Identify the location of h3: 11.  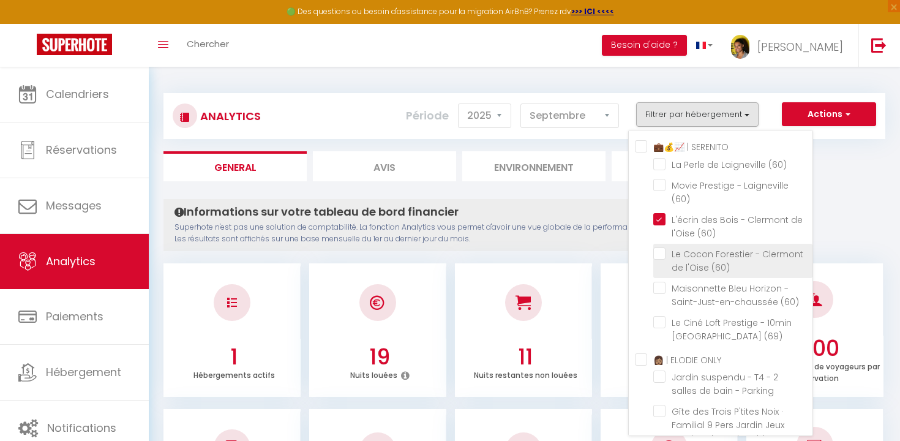
(526, 357).